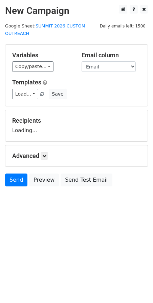 The width and height of the screenshot is (153, 303). What do you see at coordinates (16, 180) in the screenshot?
I see `a: Send` at bounding box center [16, 180].